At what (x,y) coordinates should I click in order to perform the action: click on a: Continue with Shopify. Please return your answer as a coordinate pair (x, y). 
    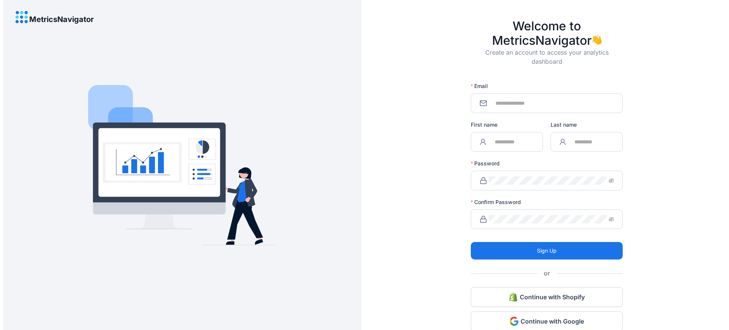
    Looking at the image, I should click on (547, 297).